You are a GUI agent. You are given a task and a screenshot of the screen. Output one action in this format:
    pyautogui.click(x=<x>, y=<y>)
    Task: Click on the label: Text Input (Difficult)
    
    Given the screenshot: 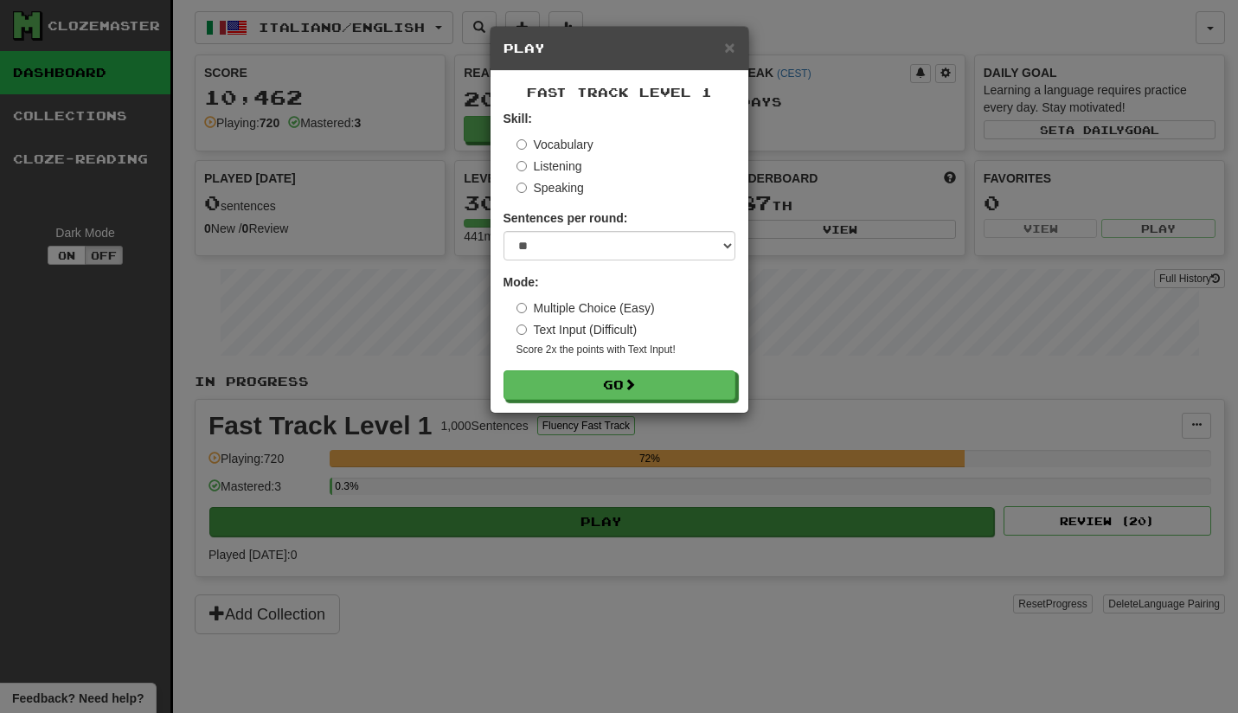 What is the action you would take?
    pyautogui.click(x=577, y=330)
    